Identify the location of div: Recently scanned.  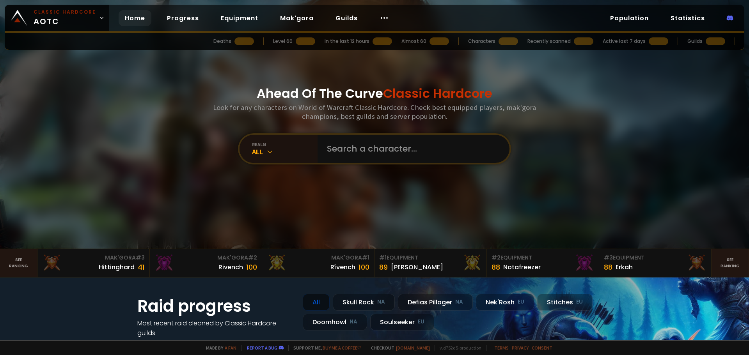
(549, 41).